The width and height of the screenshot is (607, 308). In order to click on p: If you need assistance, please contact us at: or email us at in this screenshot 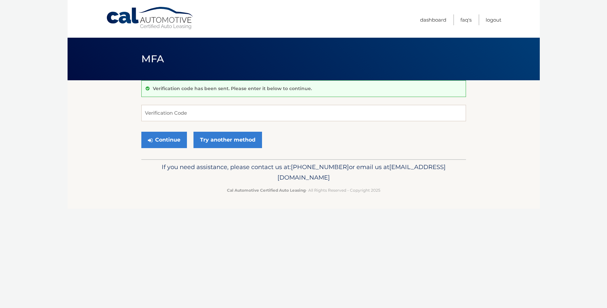, I will do `click(304, 172)`.